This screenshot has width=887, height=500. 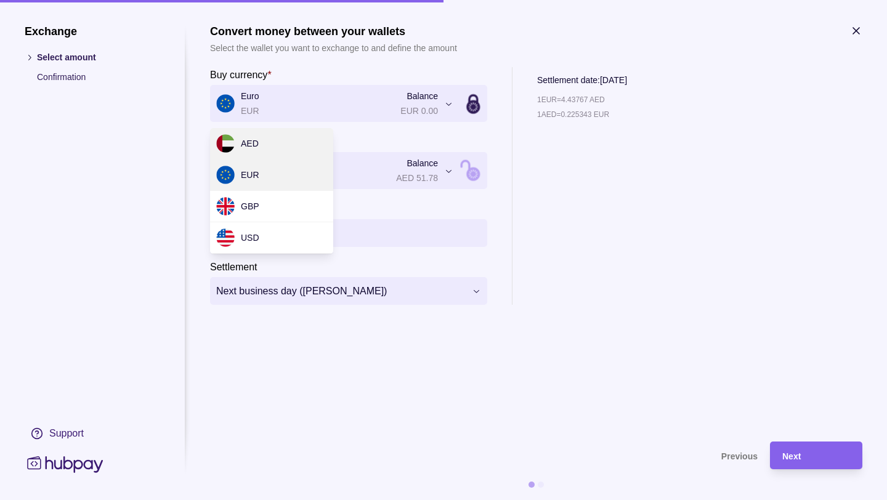 I want to click on span: GBP, so click(x=250, y=206).